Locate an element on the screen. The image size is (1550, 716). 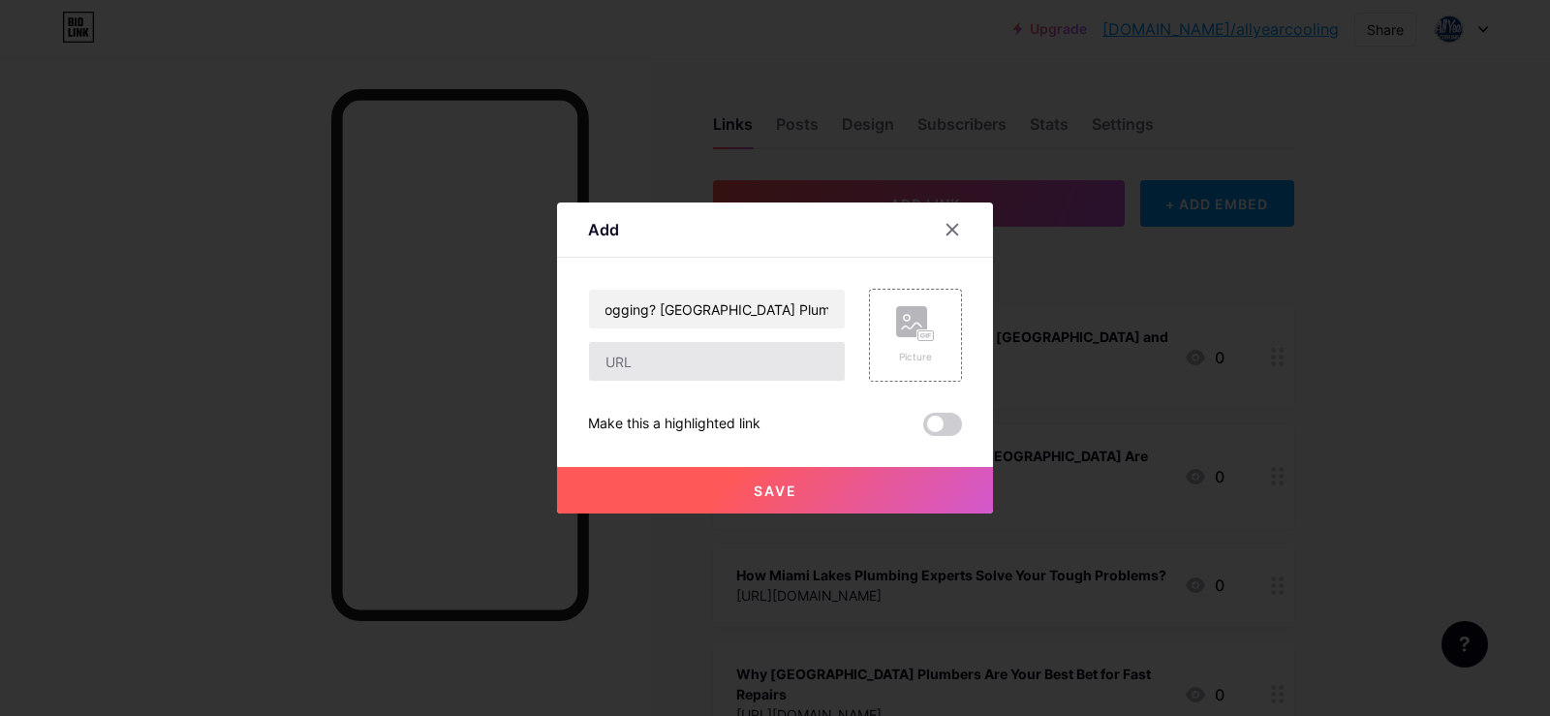
button: Save is located at coordinates (775, 490).